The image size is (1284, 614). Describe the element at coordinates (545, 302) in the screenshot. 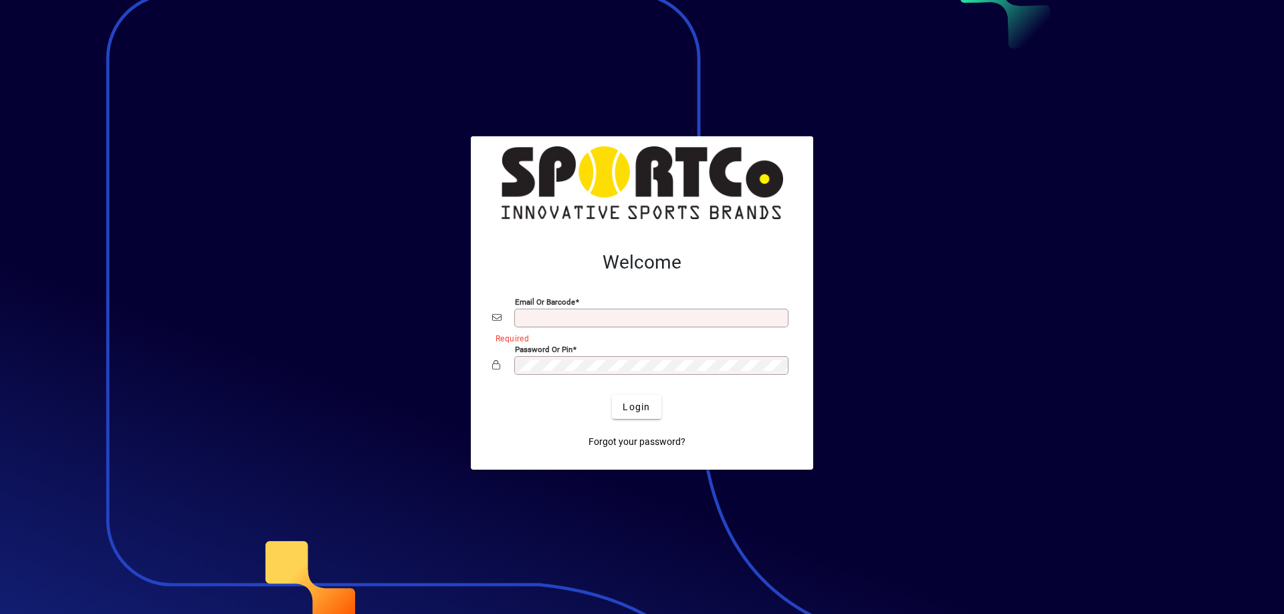

I see `mat-label: Email or Barcode` at that location.